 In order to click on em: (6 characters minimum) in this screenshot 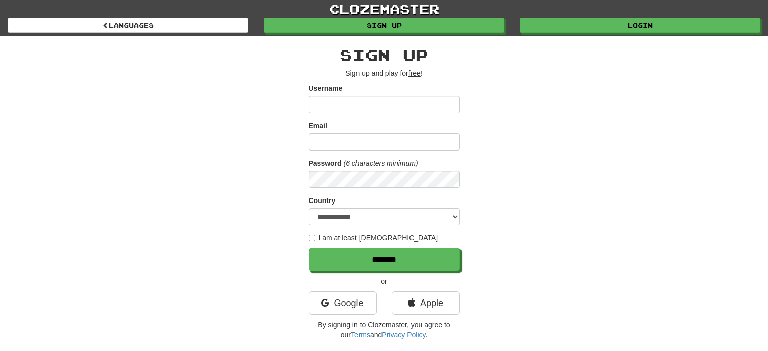, I will do `click(381, 163)`.